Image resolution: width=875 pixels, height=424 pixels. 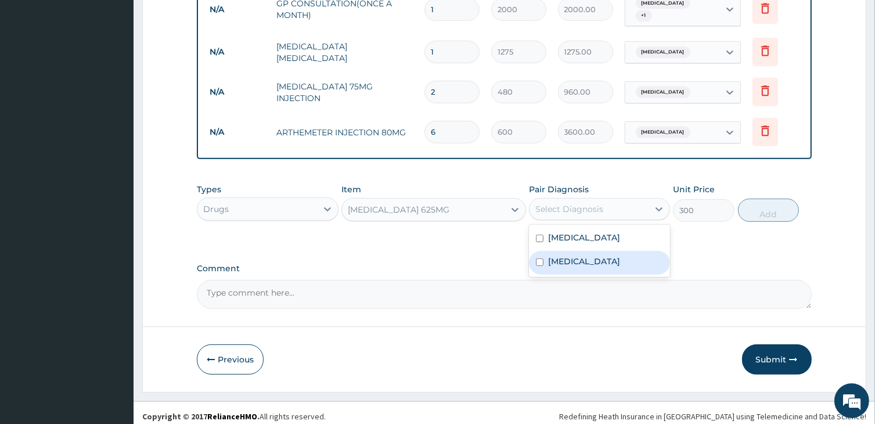 What do you see at coordinates (201, 416) in the screenshot?
I see `strong: Copyright © 2017 .` at bounding box center [201, 416].